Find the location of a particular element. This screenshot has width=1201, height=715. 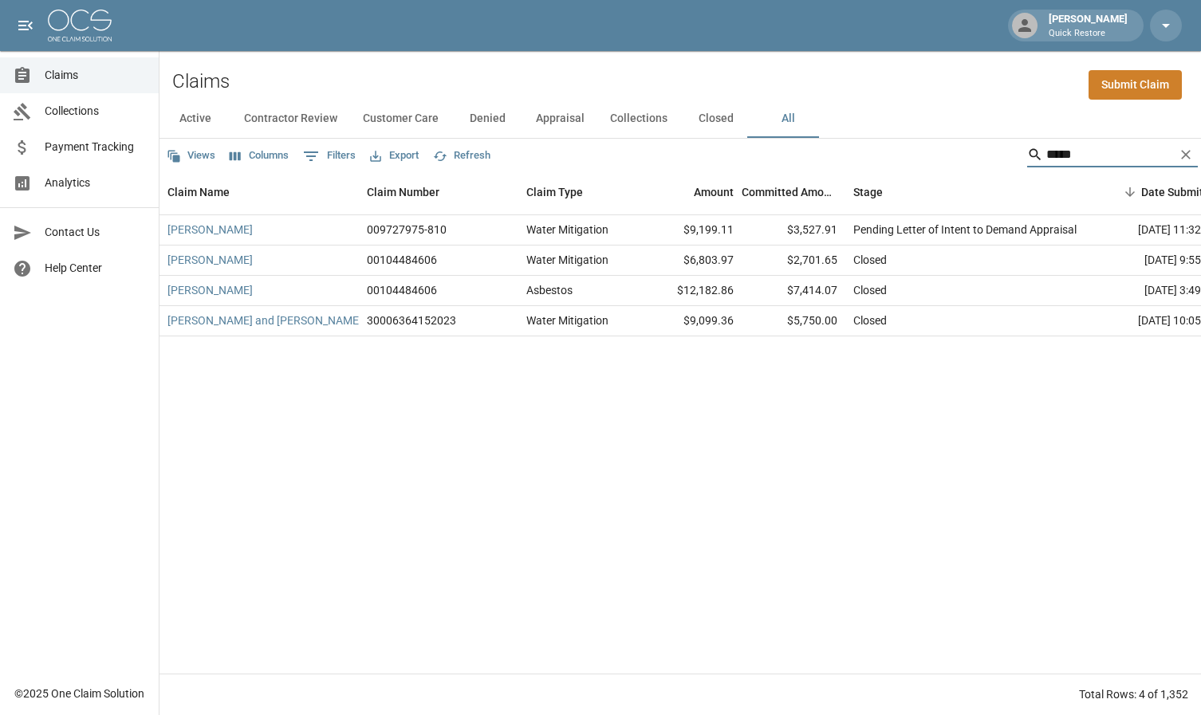

button: open drawer is located at coordinates (26, 26).